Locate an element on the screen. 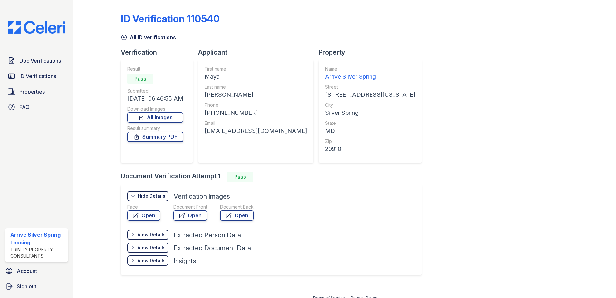 The image size is (616, 298). a: Sign out is located at coordinates (36, 286).